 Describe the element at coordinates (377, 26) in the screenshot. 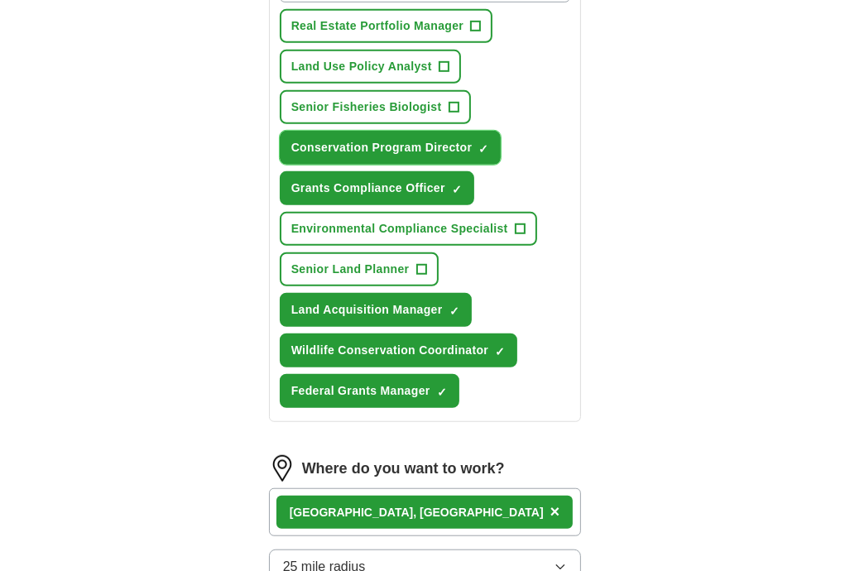

I see `span: Real Estate Portfolio Manager` at that location.